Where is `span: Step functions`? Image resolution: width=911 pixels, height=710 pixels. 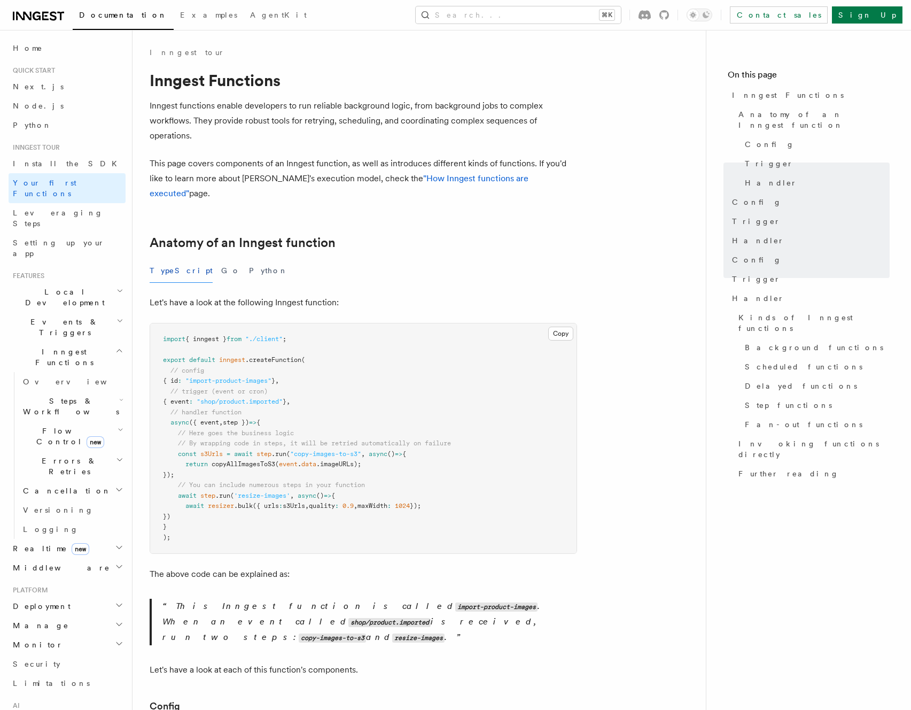
span: Step functions is located at coordinates (788, 405).